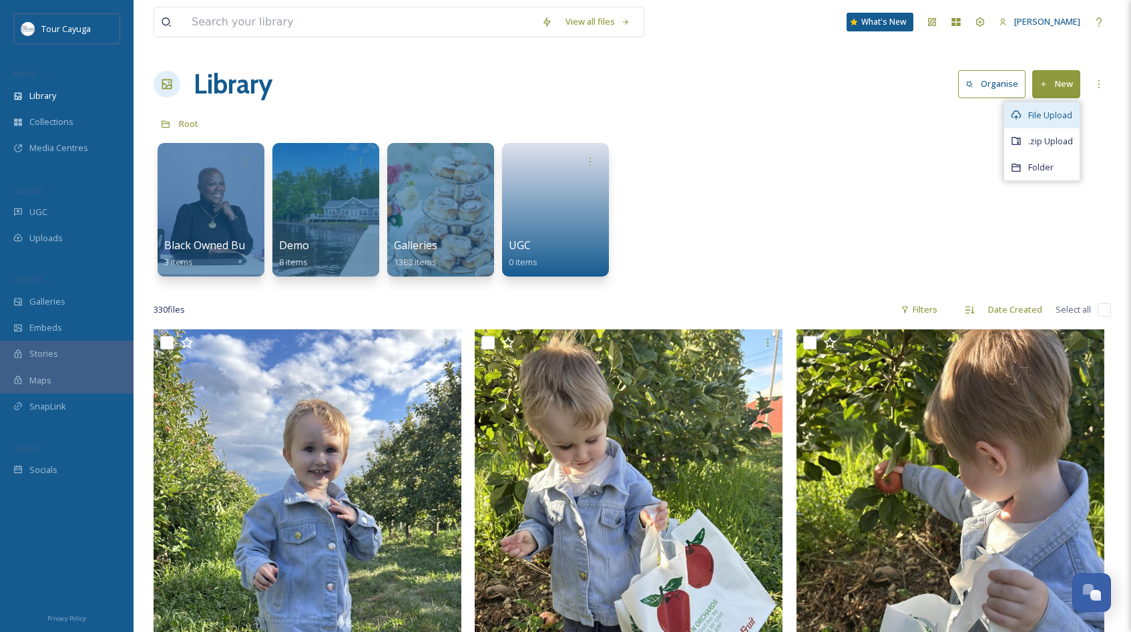  Describe the element at coordinates (919, 309) in the screenshot. I see `div: Filters` at that location.